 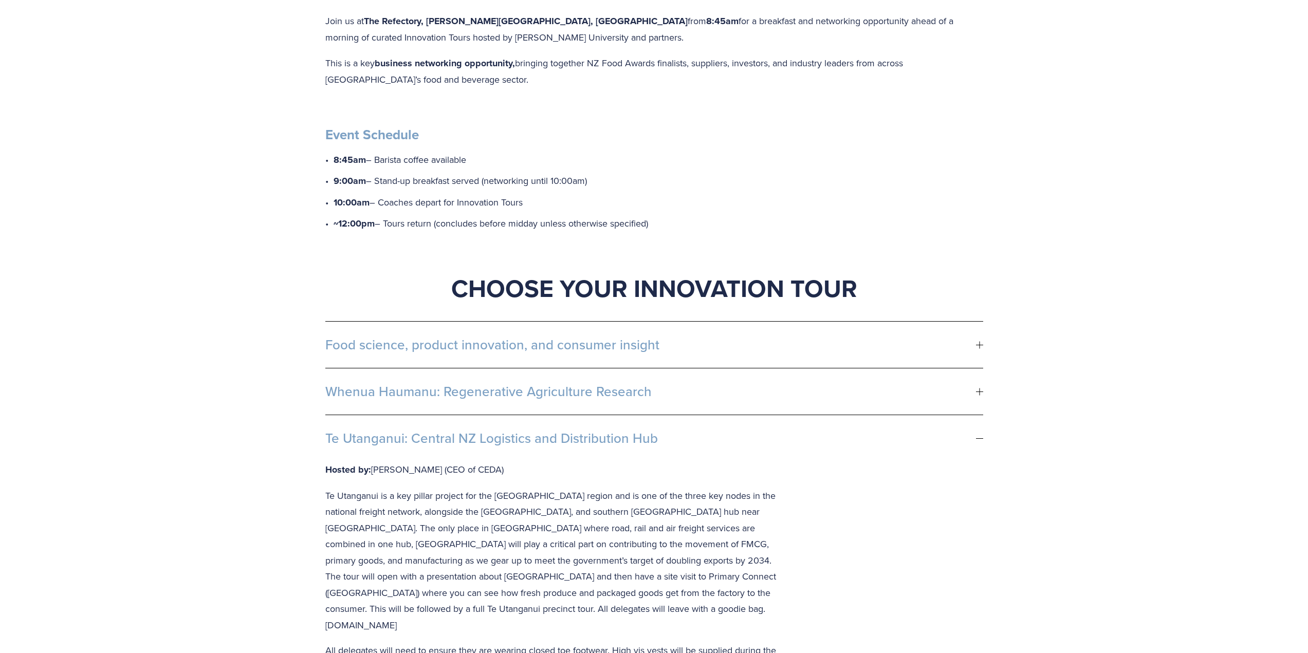 What do you see at coordinates (654, 288) in the screenshot?
I see `h1: Choose Your Innovation Tour` at bounding box center [654, 288].